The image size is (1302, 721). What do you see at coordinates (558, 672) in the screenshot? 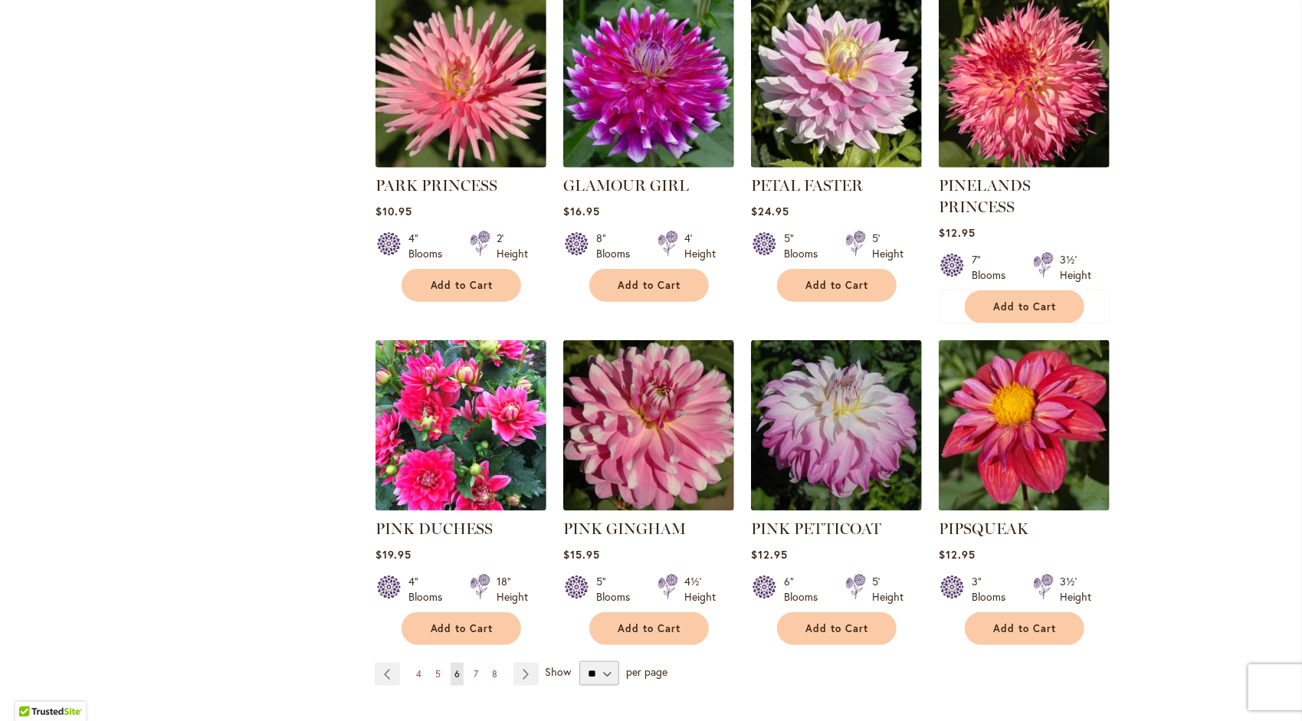
I see `span: Show` at bounding box center [558, 672].